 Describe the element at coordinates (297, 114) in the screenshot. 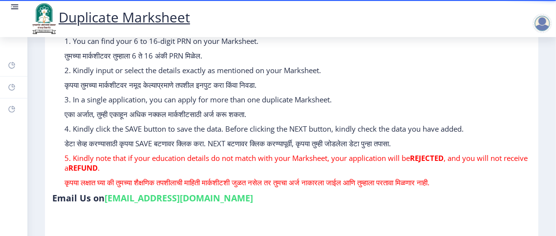

I see `p: एका अर्जात, तुम्ही एकाहून अधिक नक्कल मार्कशीटसाठी अर्ज करू शकता.` at that location.